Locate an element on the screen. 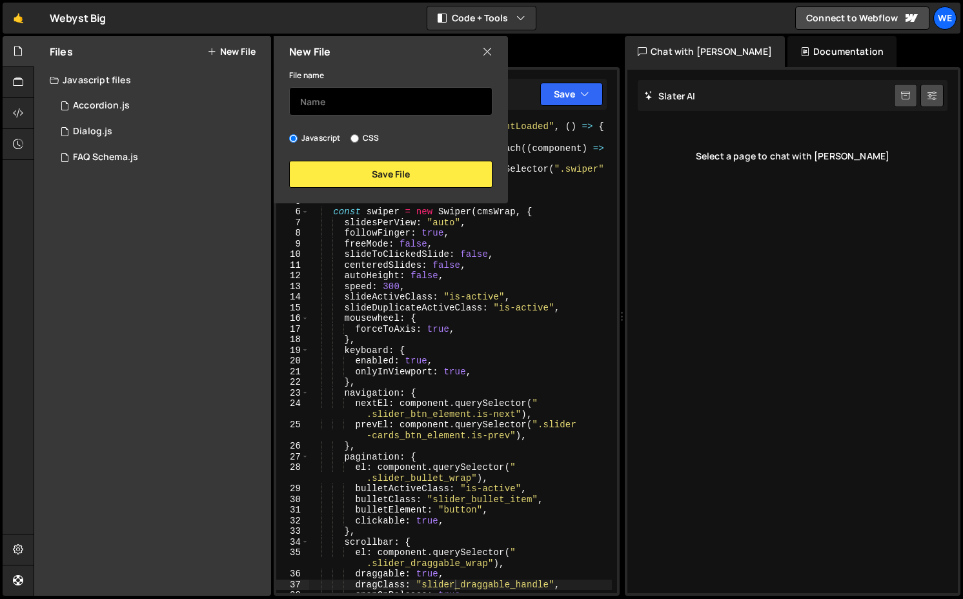 This screenshot has height=599, width=963. div: We is located at coordinates (945, 18).